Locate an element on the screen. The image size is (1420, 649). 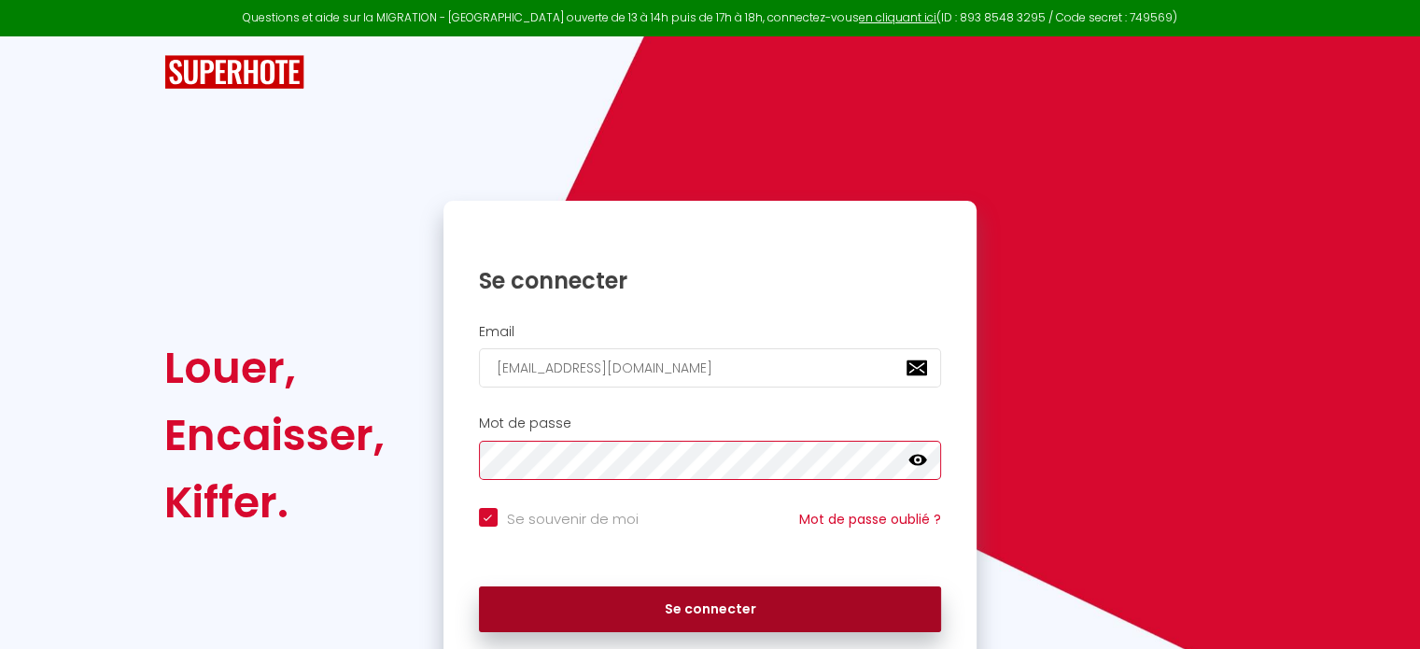
div: Encaisser, is located at coordinates (274, 435).